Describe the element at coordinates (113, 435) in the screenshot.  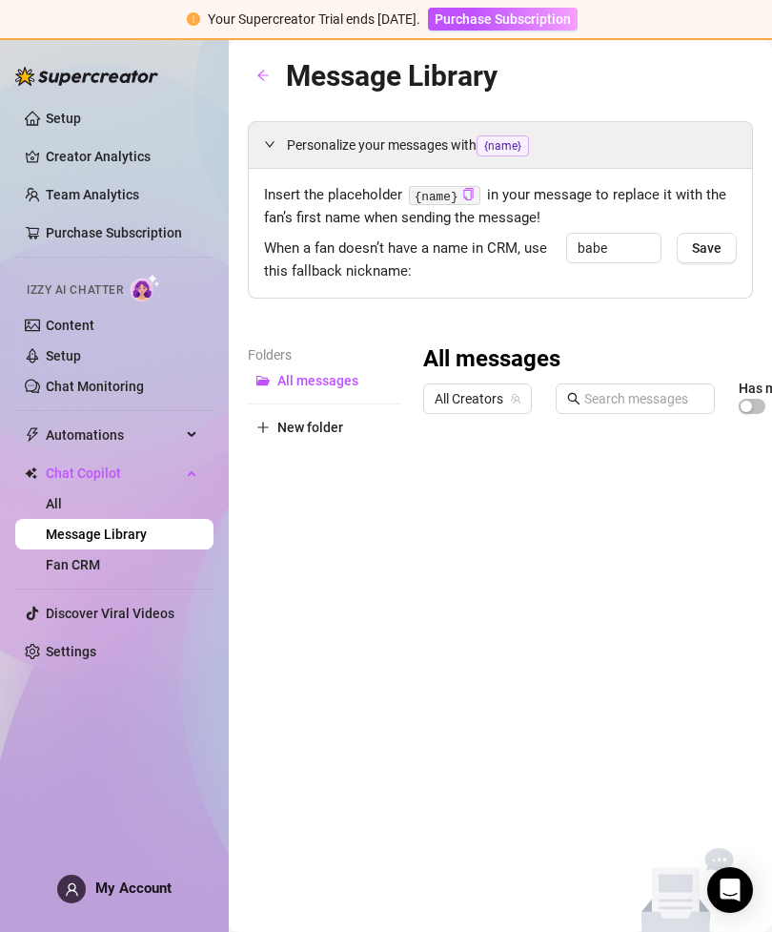
I see `span: Automations` at that location.